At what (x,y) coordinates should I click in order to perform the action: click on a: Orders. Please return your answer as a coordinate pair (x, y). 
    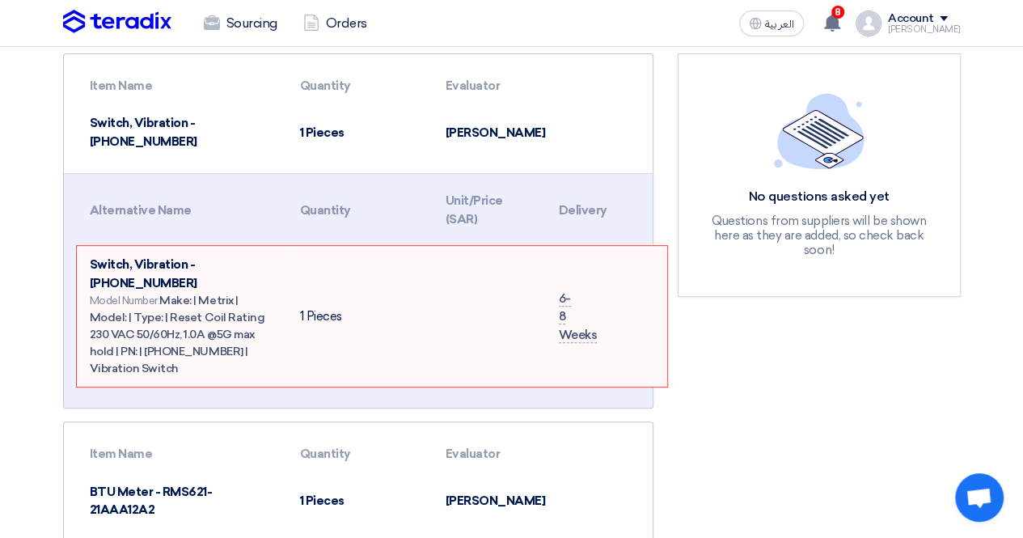
    Looking at the image, I should click on (335, 23).